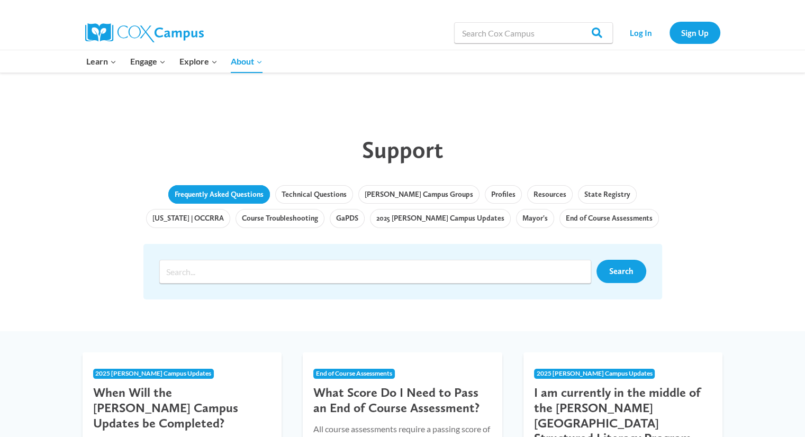  I want to click on button: Child menu of Engage, so click(148, 61).